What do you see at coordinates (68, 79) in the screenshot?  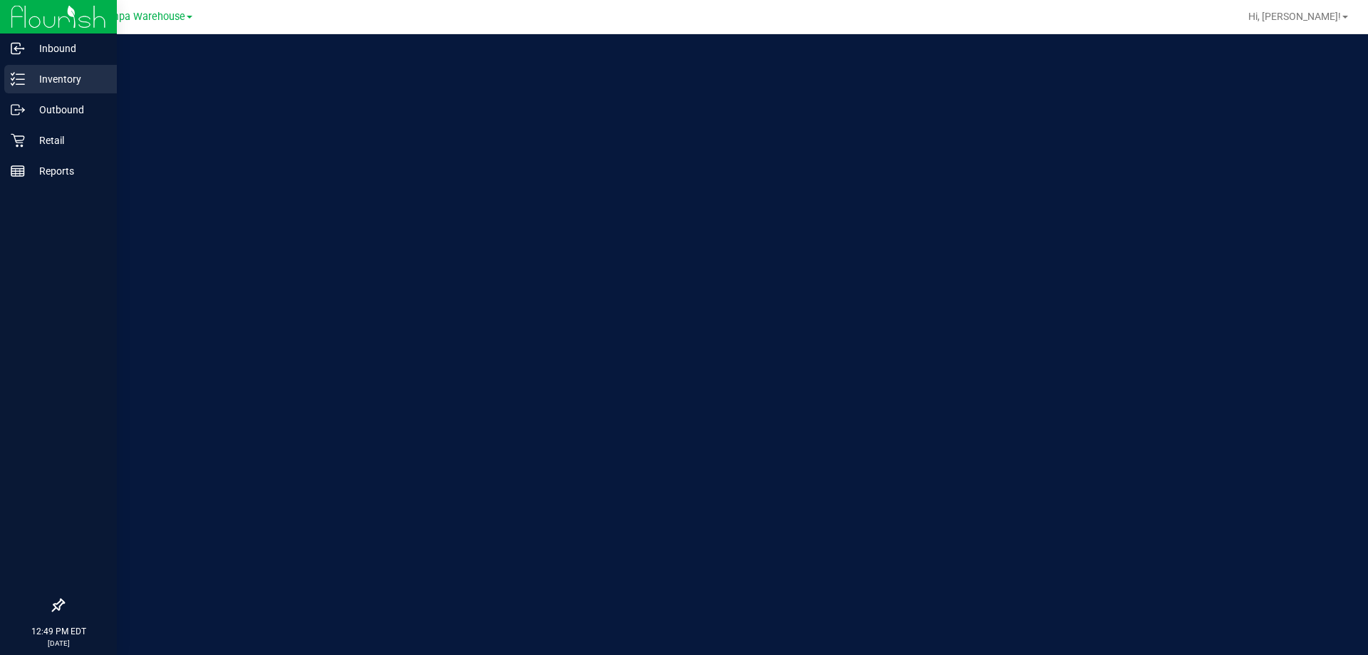 I see `p: Inventory` at bounding box center [68, 79].